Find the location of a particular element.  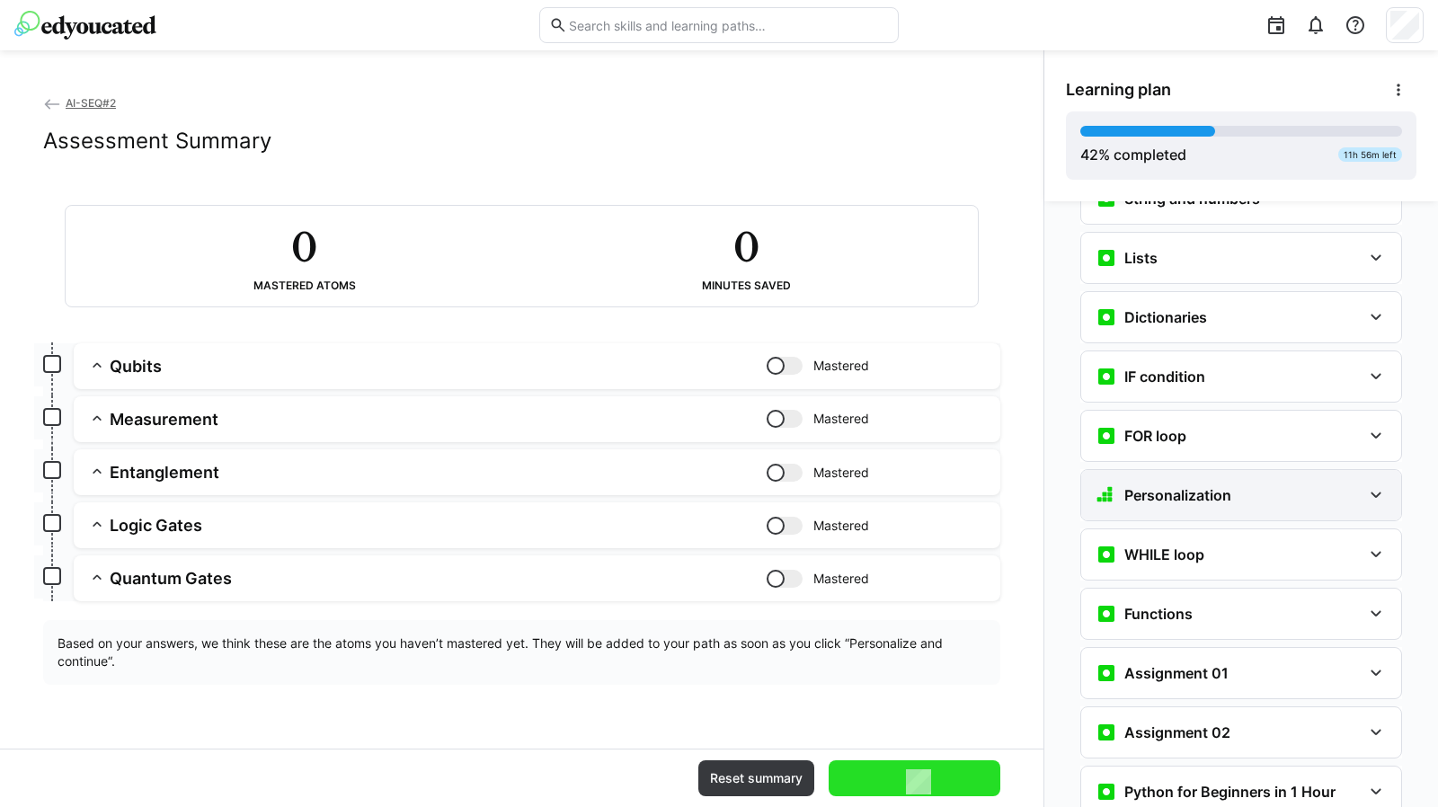

div: % completed is located at coordinates (1133, 155).